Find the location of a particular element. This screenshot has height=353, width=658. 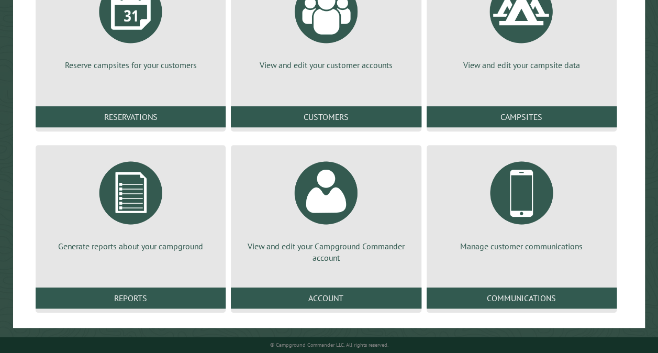

p: Manage customer communications is located at coordinates (521, 246).